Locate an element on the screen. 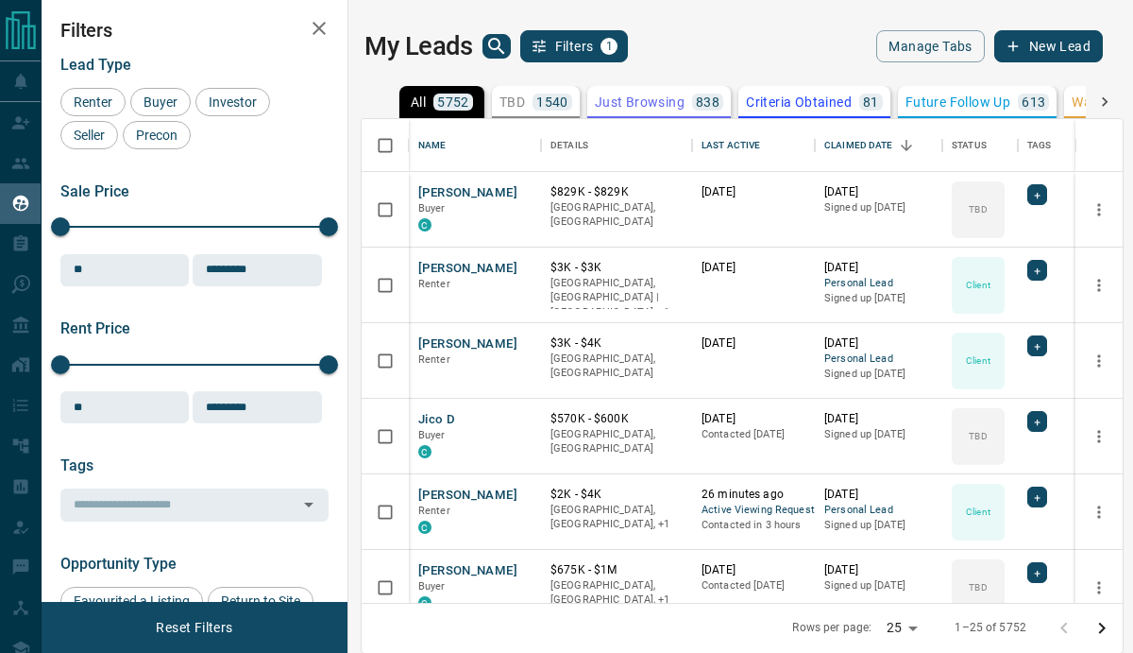 The height and width of the screenshot is (653, 1133). div: Buyer is located at coordinates (161, 102).